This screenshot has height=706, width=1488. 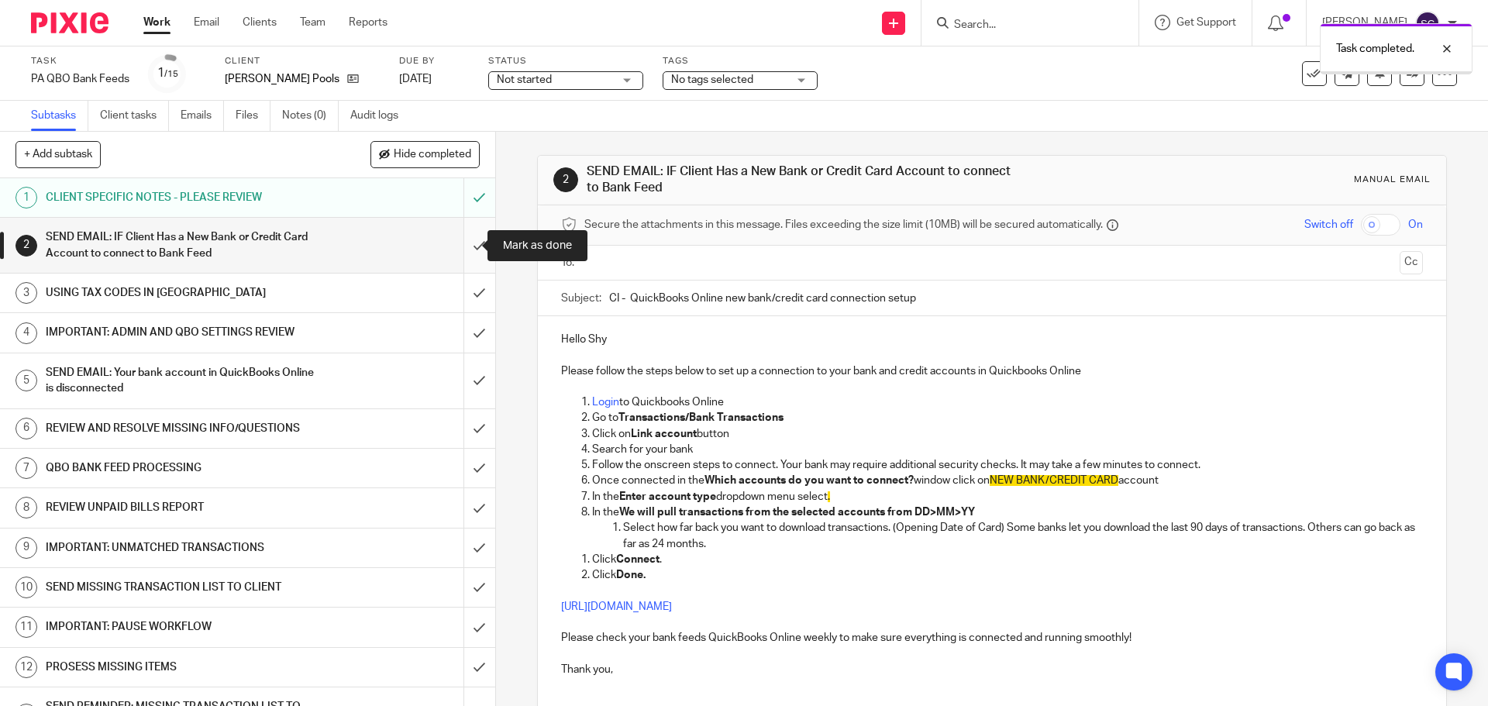 What do you see at coordinates (180, 508) in the screenshot?
I see `h1: REVIEW UNPAID BILLS REPORT` at bounding box center [180, 508].